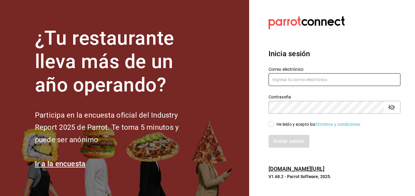 Image resolution: width=415 pixels, height=196 pixels. What do you see at coordinates (334, 97) in the screenshot?
I see `label: Contraseña` at bounding box center [334, 97].